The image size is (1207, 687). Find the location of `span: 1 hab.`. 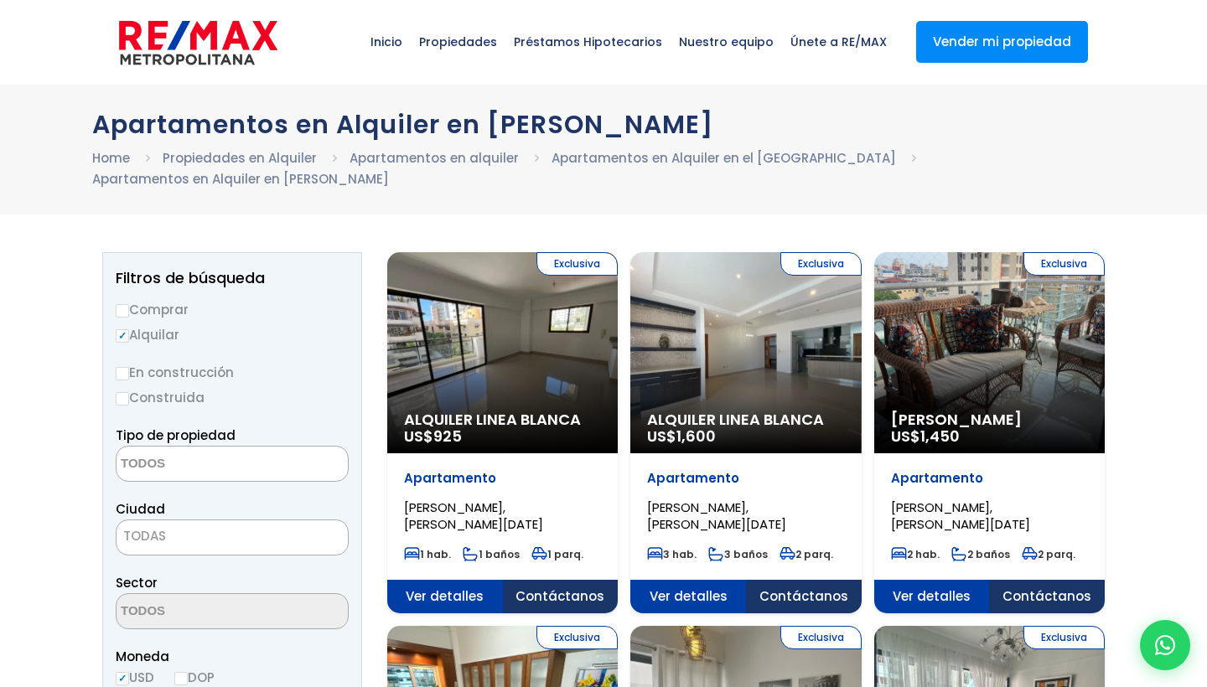

span: 1 hab. is located at coordinates (428, 554).